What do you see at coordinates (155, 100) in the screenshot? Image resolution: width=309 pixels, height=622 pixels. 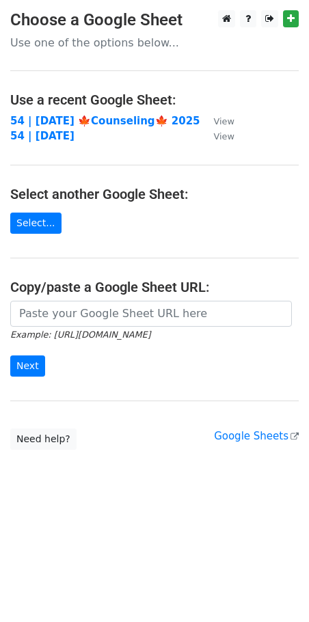 I see `h4: Use a recent Google Sheet:` at bounding box center [155, 100].